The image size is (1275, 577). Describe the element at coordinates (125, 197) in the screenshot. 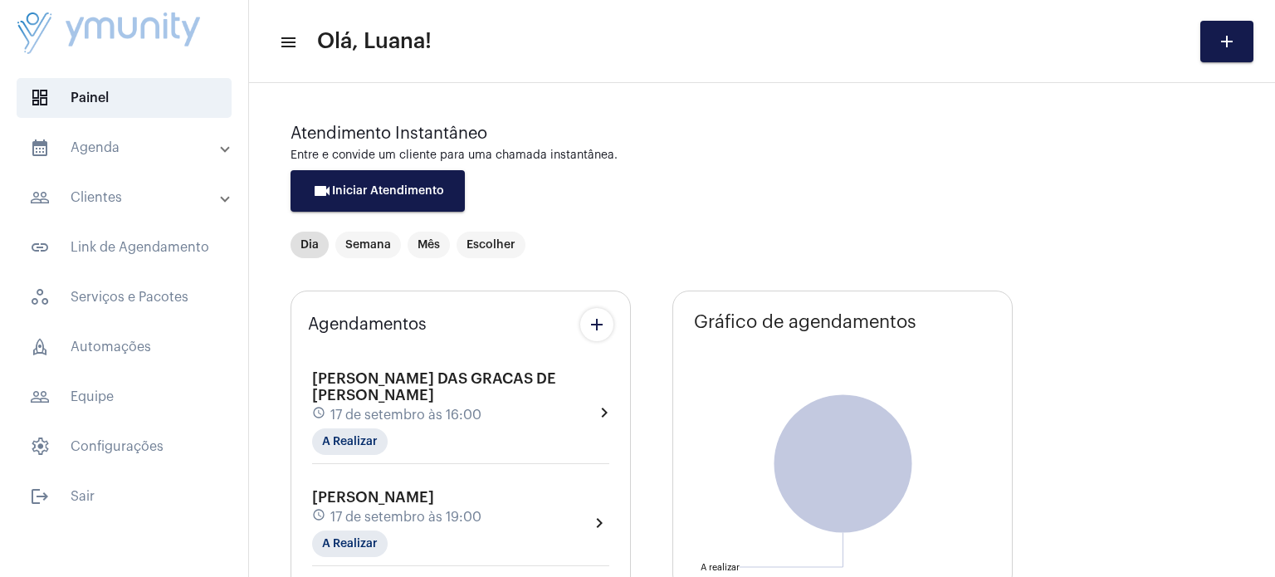

I see `mat-panel-title: Clientes` at that location.